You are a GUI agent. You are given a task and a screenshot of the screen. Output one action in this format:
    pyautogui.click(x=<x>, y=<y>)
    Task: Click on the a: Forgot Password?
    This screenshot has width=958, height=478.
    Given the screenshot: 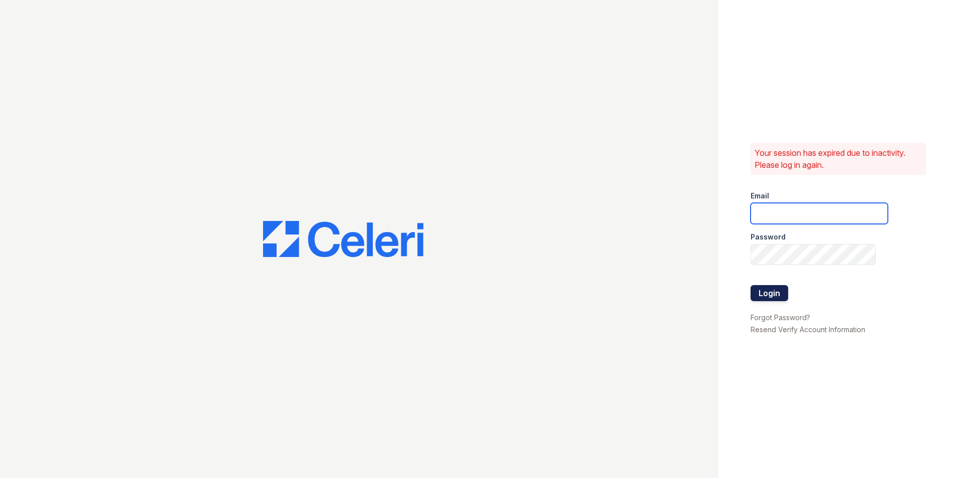 What is the action you would take?
    pyautogui.click(x=780, y=317)
    